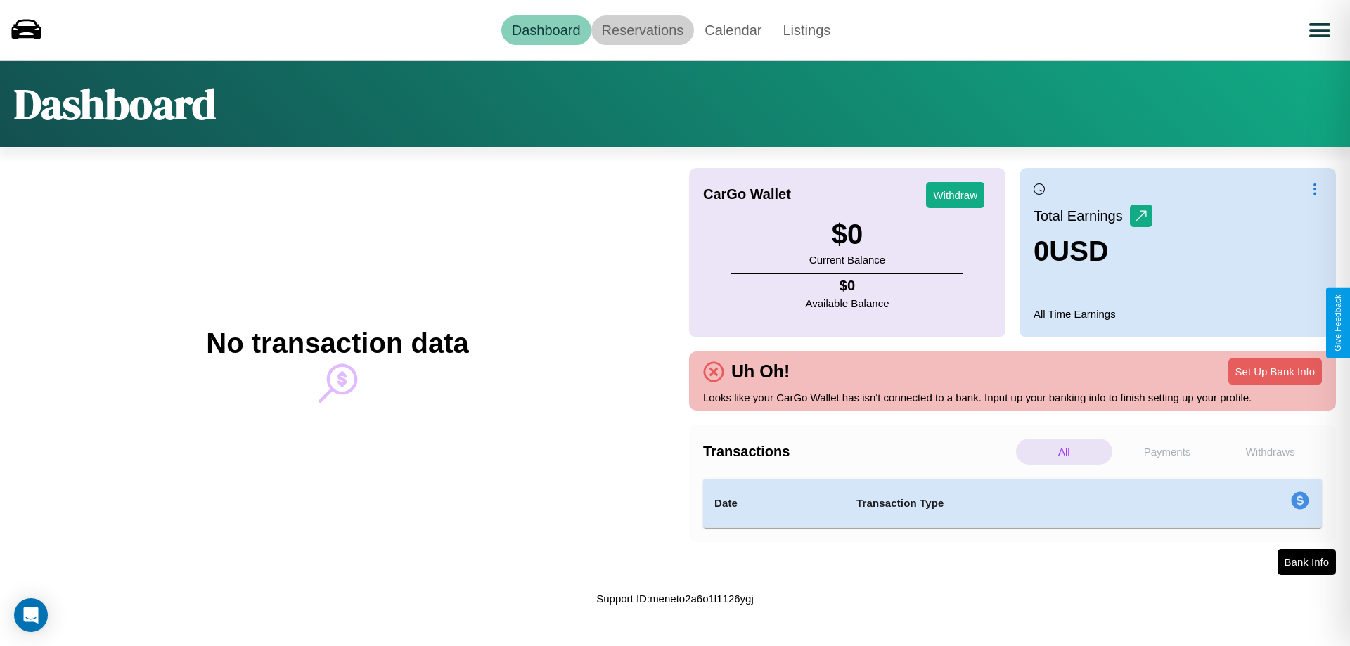  Describe the element at coordinates (1016, 503) in the screenshot. I see `h4: Transaction Type` at that location.